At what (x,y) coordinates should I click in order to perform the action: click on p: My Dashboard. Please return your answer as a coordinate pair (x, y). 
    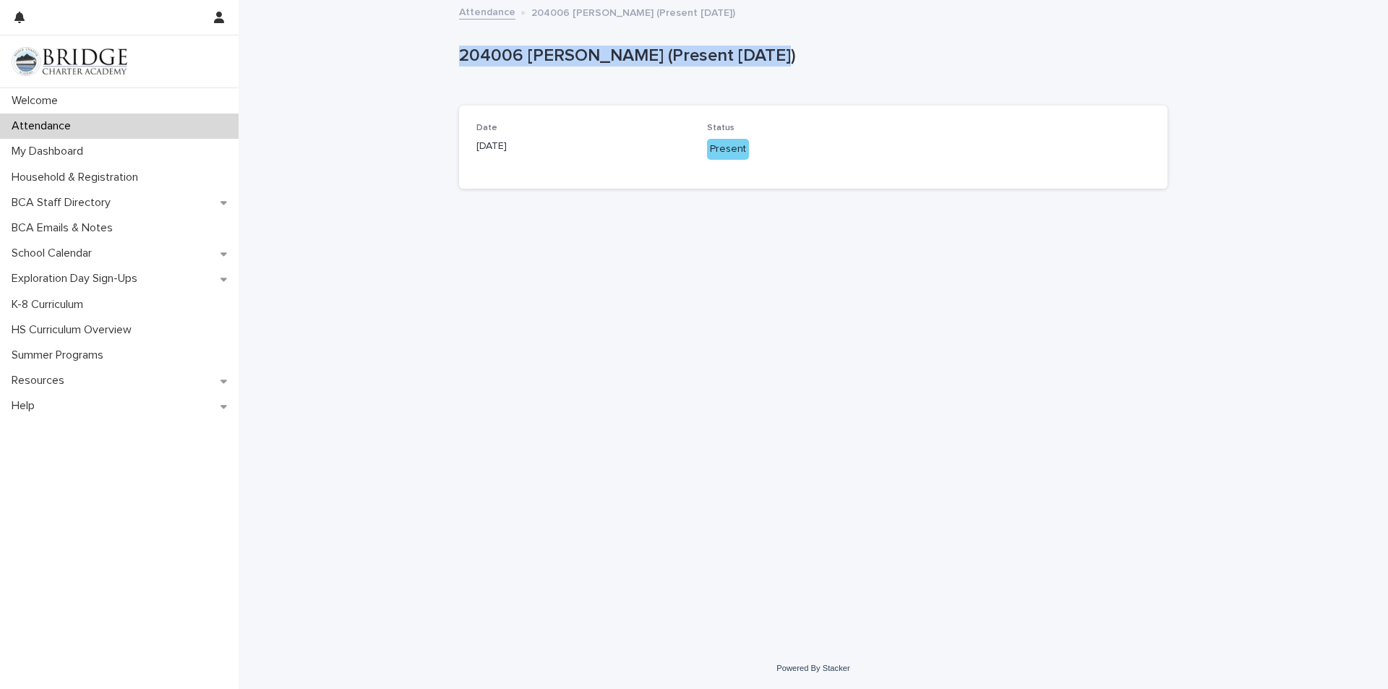
    Looking at the image, I should click on (50, 151).